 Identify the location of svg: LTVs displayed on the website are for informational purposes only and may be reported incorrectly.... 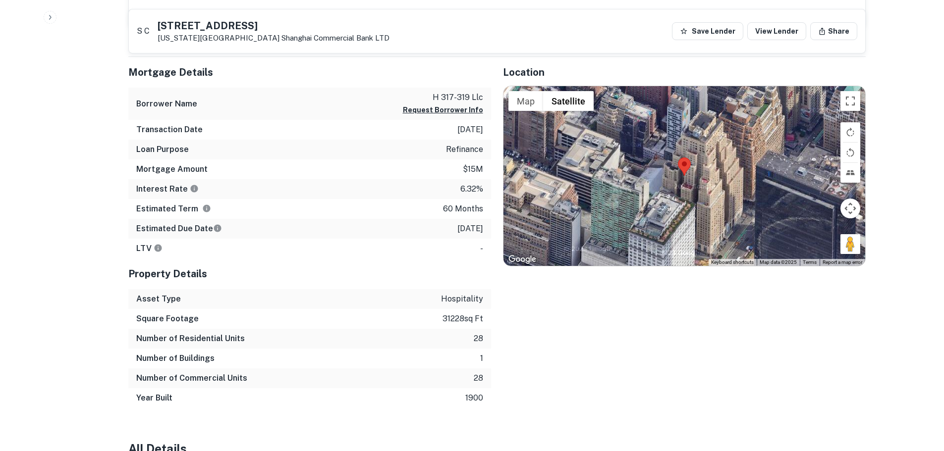
(158, 248).